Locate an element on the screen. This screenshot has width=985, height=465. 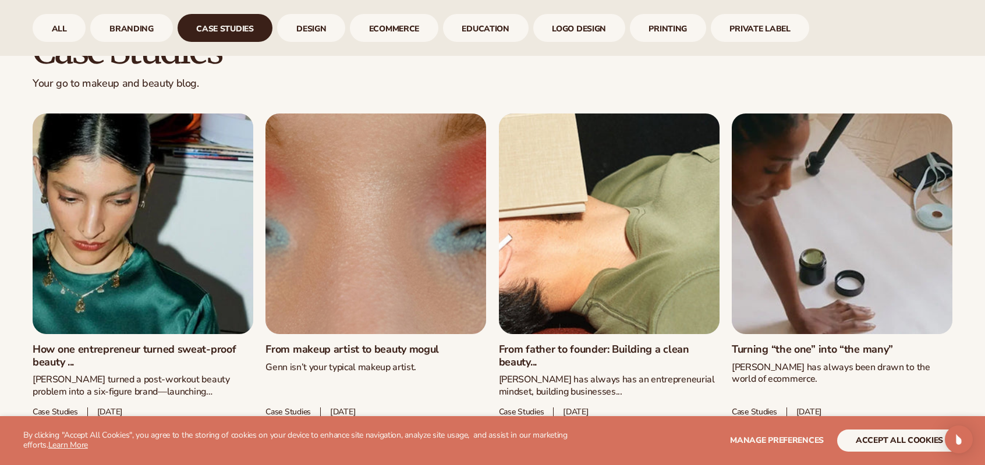
p: By clicking "Accept All Cookies", you agree to the storing of cookies on your device to enhance s... is located at coordinates (300, 441).